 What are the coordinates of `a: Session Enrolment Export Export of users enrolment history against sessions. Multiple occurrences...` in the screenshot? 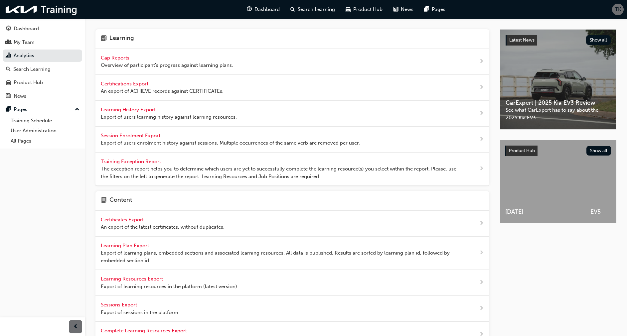 It's located at (292, 140).